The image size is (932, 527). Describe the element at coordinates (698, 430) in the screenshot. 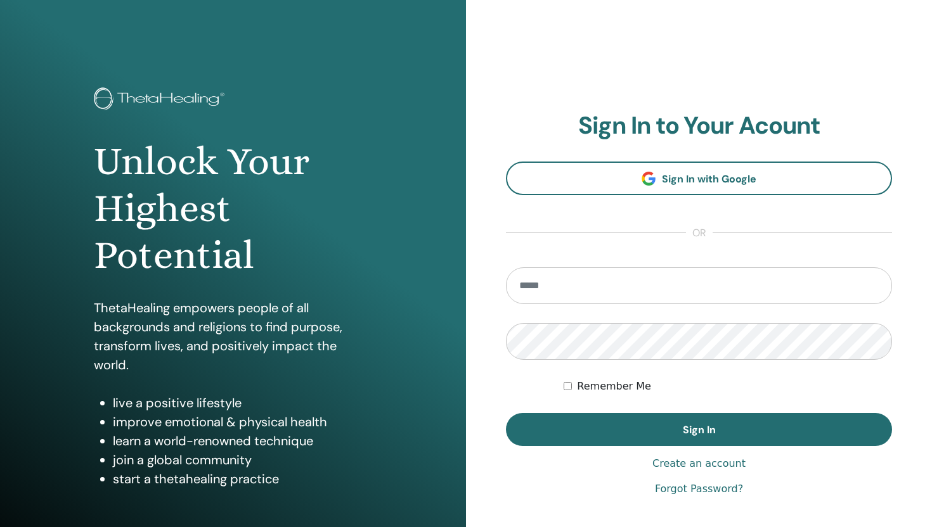

I see `button: Sign In` at that location.